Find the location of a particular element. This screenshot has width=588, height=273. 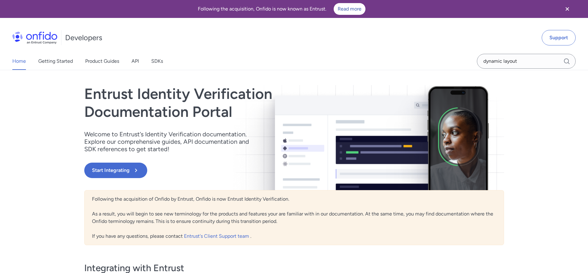

a: Entrust's Client Support team is located at coordinates (217, 236).